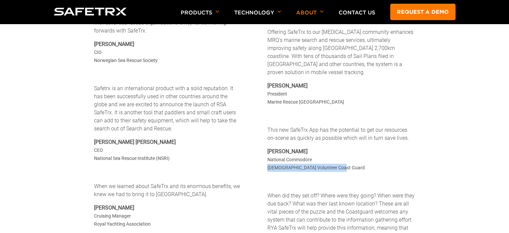  What do you see at coordinates (492, 217) in the screenshot?
I see `div: Chatwidget` at bounding box center [492, 217].